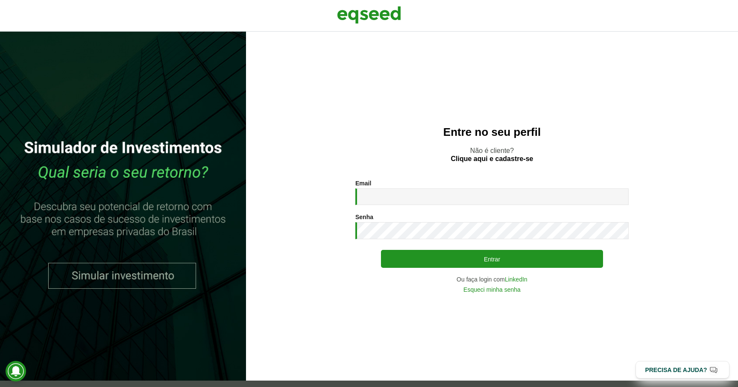  I want to click on label: Email, so click(363, 183).